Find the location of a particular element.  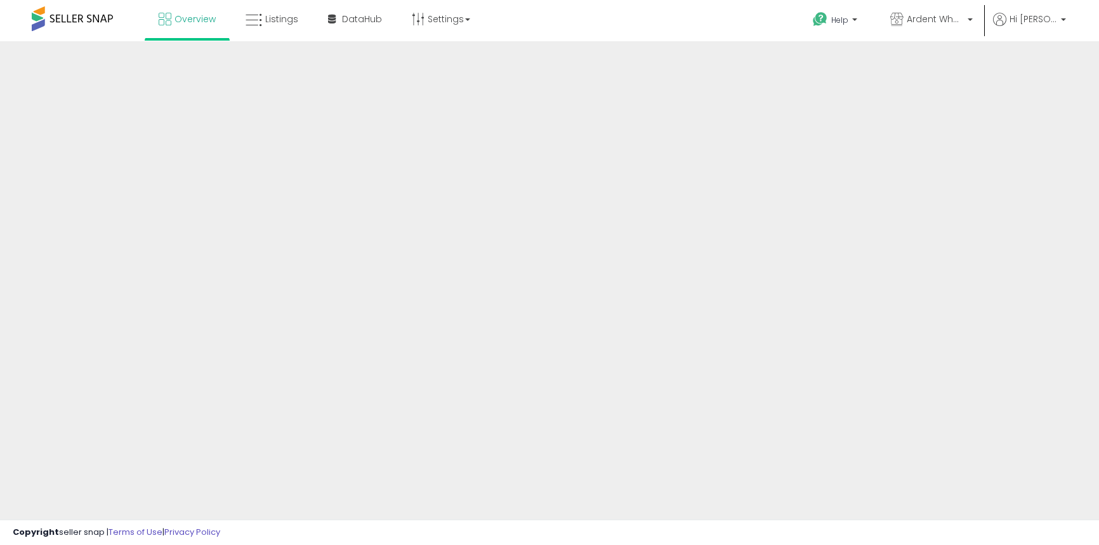

span: Listings is located at coordinates (282, 19).